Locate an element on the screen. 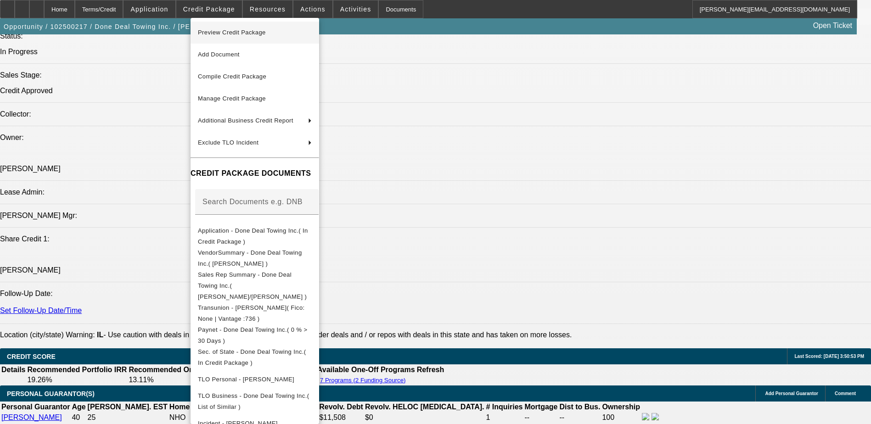 Image resolution: width=871 pixels, height=424 pixels. button: VendorSummary - Done Deal Towing Inc.( Akins Ford ) is located at coordinates (255, 259).